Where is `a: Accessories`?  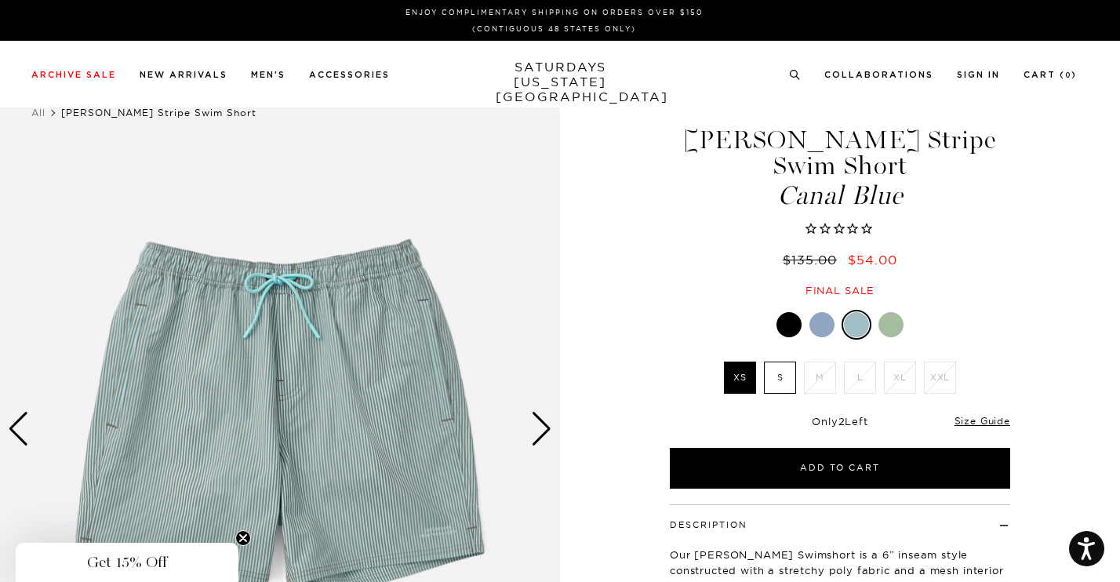 a: Accessories is located at coordinates (349, 75).